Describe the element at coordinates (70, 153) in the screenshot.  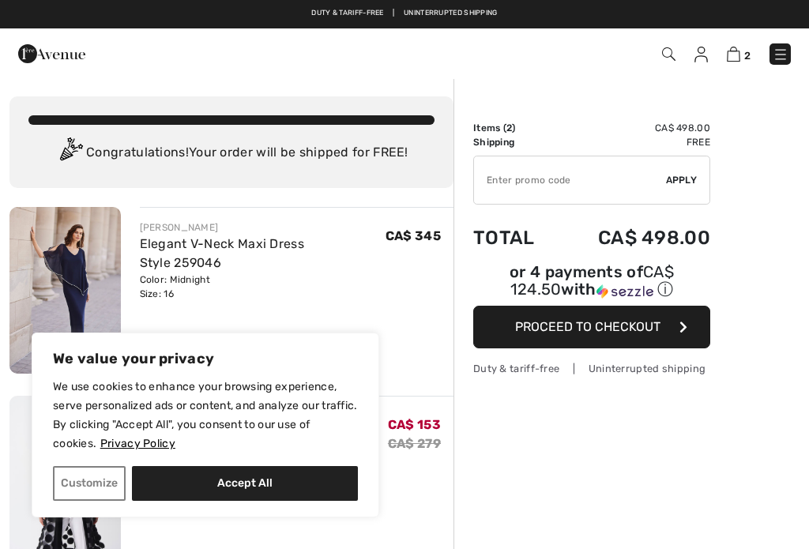
I see `img: Congratulation2.svg` at that location.